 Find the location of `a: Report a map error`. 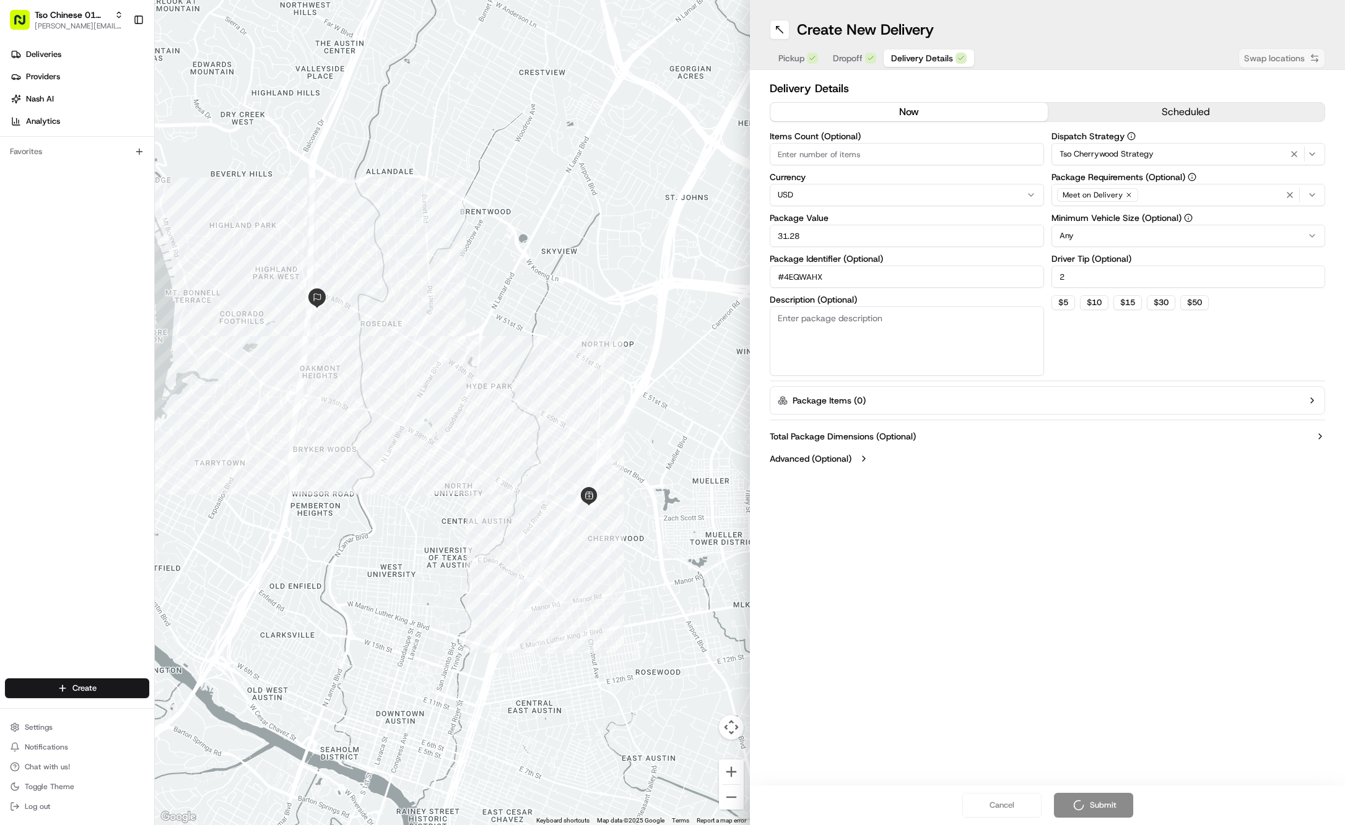

a: Report a map error is located at coordinates (721, 820).